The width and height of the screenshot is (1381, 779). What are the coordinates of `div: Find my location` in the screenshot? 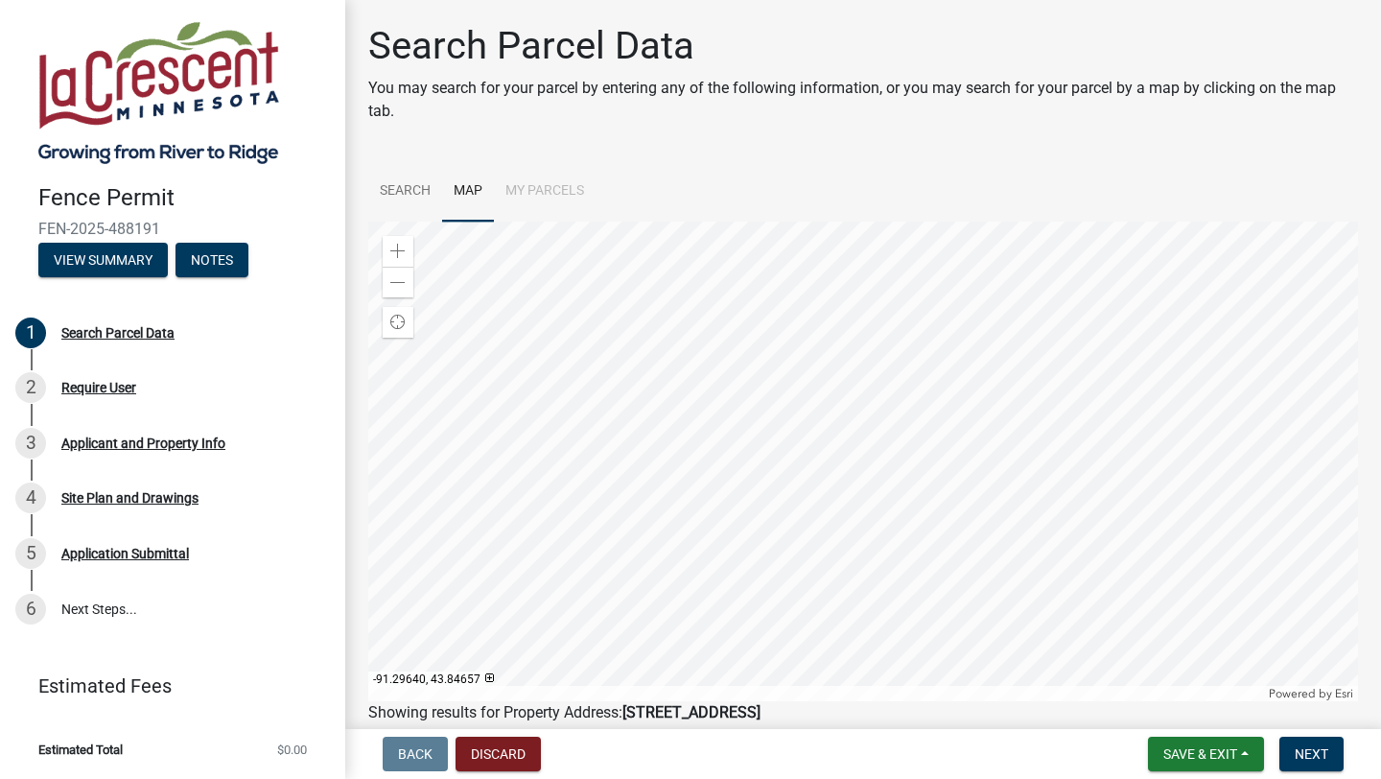 It's located at (398, 322).